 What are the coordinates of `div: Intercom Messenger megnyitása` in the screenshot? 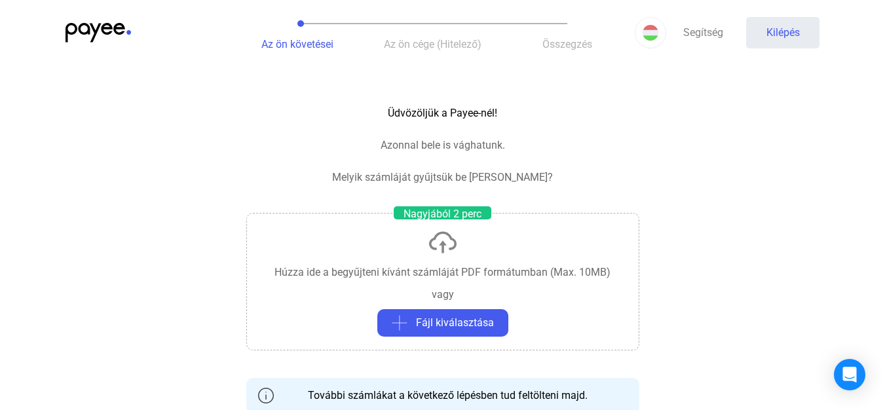 It's located at (850, 375).